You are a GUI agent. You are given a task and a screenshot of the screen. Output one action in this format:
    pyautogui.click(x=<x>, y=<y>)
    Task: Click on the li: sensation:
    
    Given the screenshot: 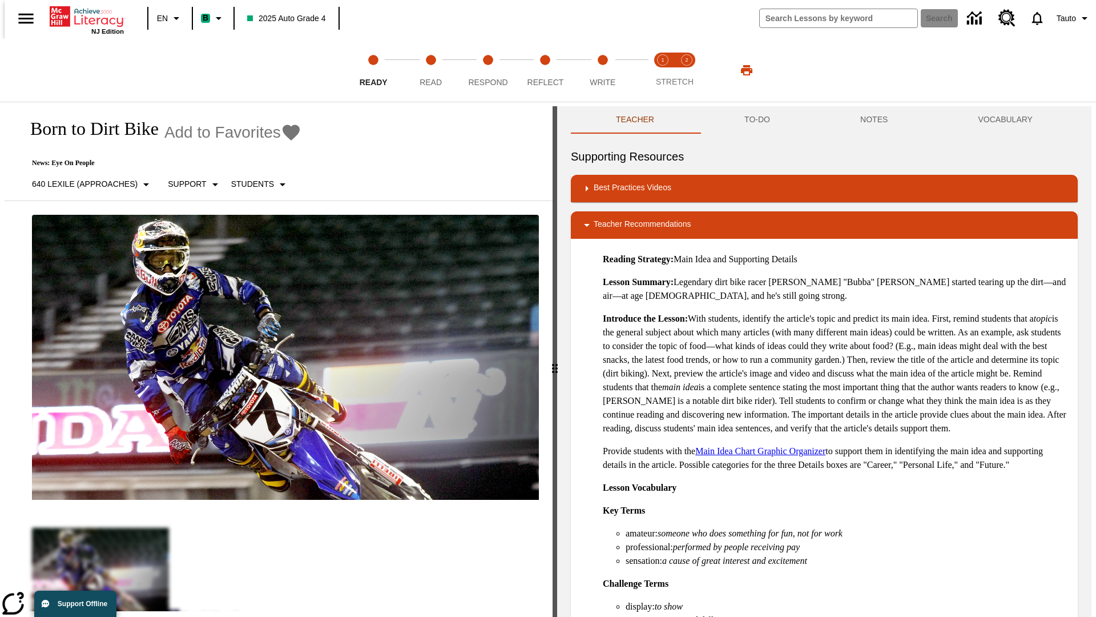 What is the action you would take?
    pyautogui.click(x=847, y=561)
    